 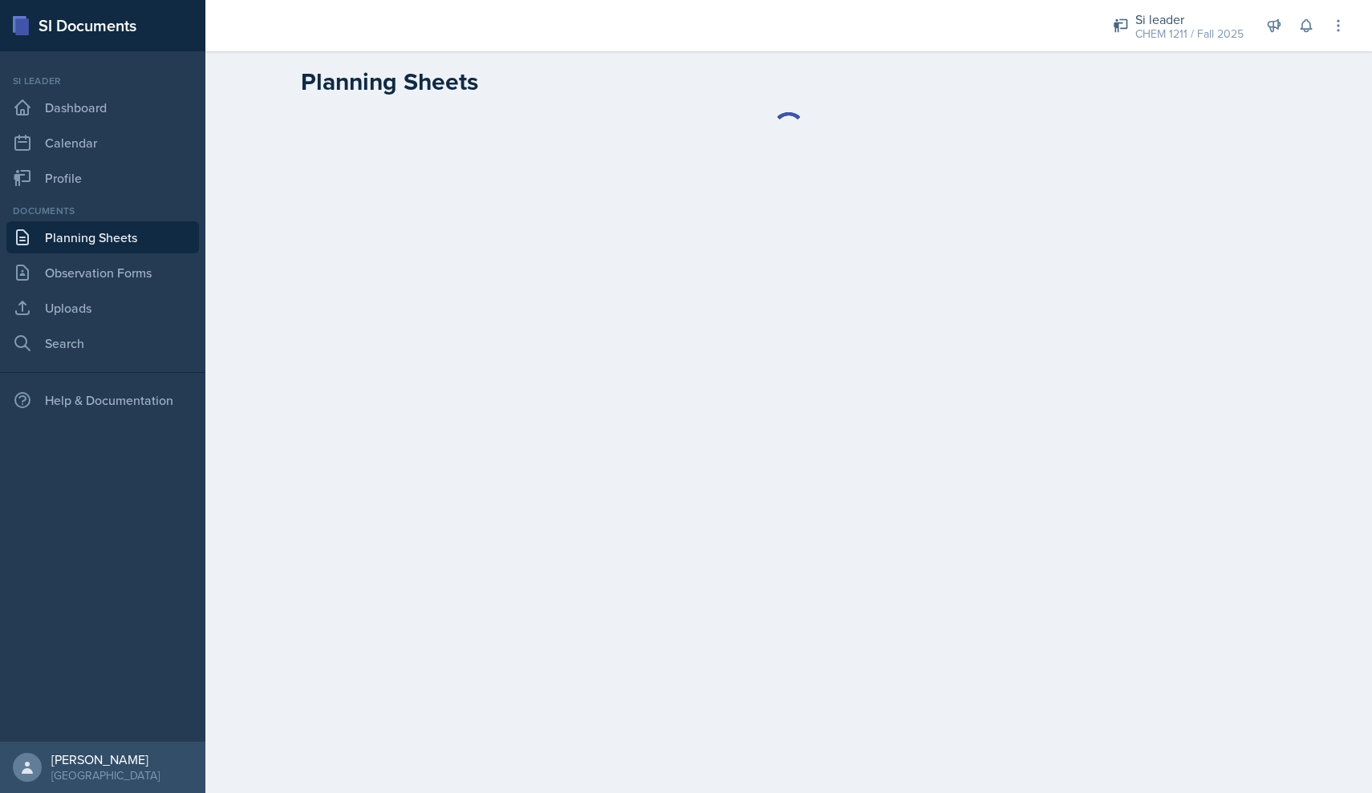 I want to click on a: Search, so click(x=103, y=343).